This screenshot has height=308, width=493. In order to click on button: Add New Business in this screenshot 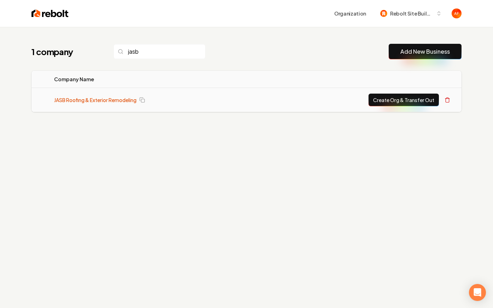, I will do `click(425, 52)`.